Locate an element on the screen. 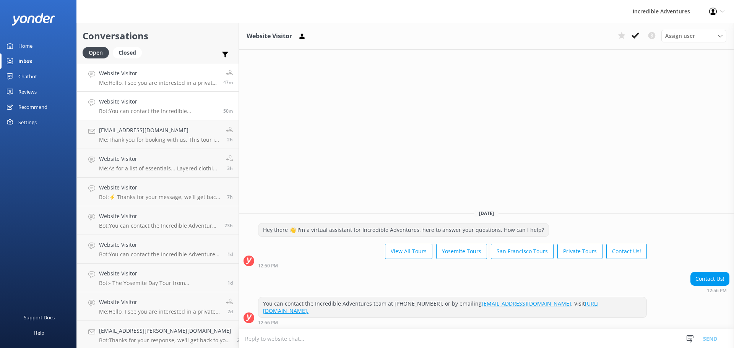 The image size is (734, 348). div: Oct 02 2025 11:50am (UTC -07:00) America/Los_Angeles is located at coordinates (452, 266).